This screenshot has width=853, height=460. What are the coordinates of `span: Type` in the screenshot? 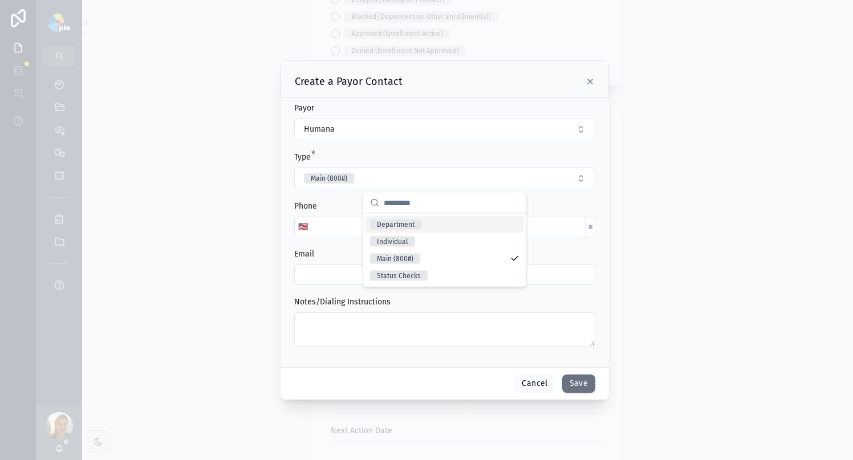 It's located at (302, 157).